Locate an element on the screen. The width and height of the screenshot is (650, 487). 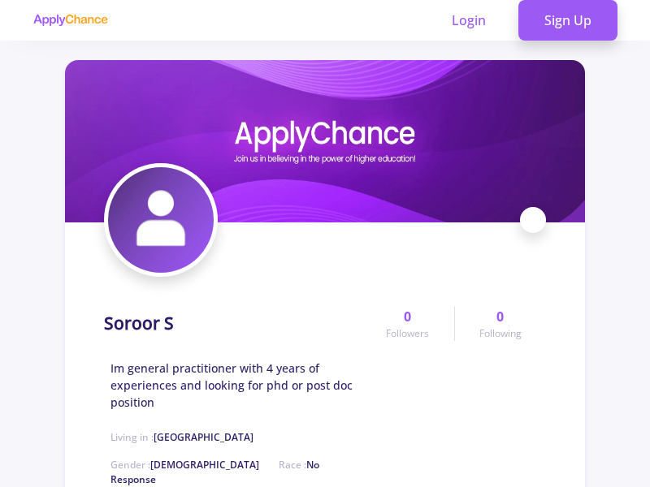
span: Followers is located at coordinates (407, 334).